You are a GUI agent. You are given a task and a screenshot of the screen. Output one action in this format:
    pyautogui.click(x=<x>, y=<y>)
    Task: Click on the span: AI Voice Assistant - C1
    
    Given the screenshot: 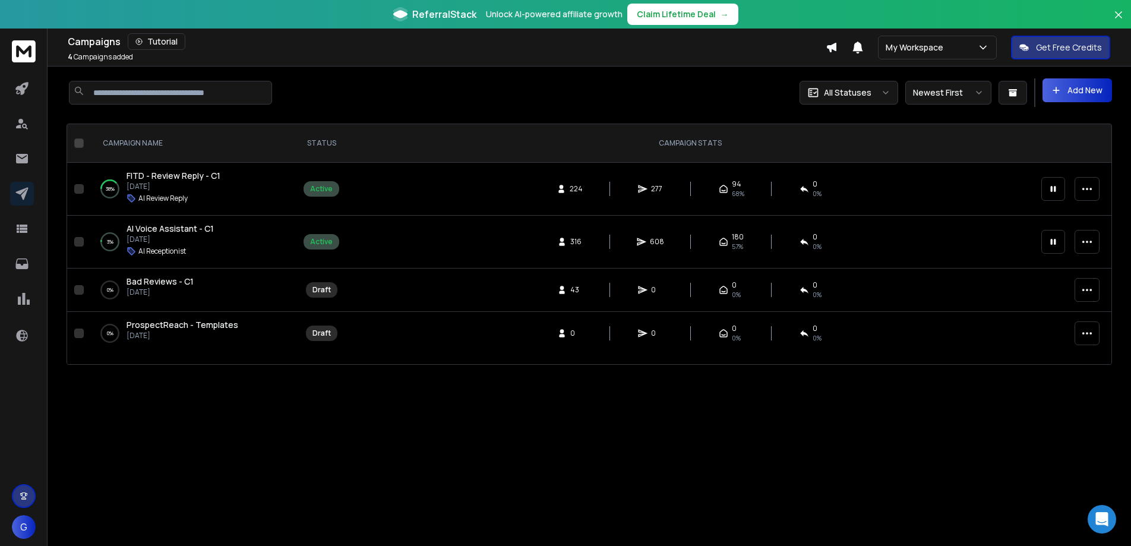 What is the action you would take?
    pyautogui.click(x=170, y=228)
    